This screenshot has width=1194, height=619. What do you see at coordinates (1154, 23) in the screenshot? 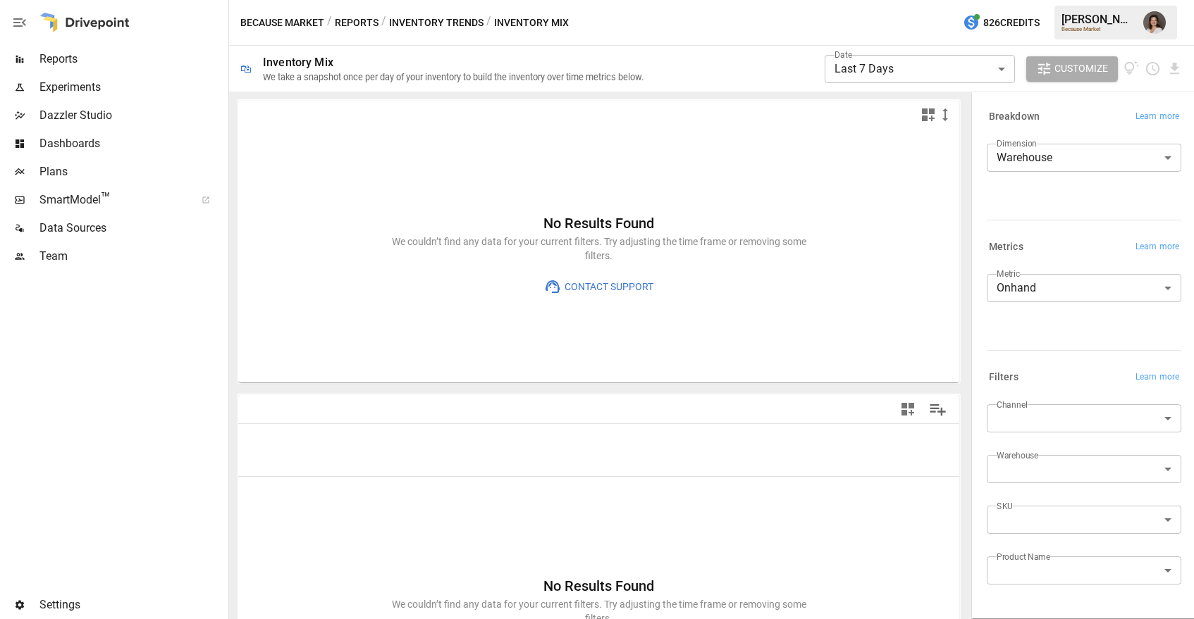
I see `div: Franziska Ibscher` at bounding box center [1154, 23].